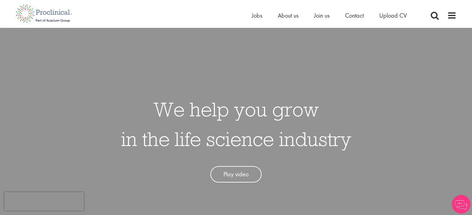 Image resolution: width=472 pixels, height=215 pixels. What do you see at coordinates (236, 175) in the screenshot?
I see `a: Play video` at bounding box center [236, 175].